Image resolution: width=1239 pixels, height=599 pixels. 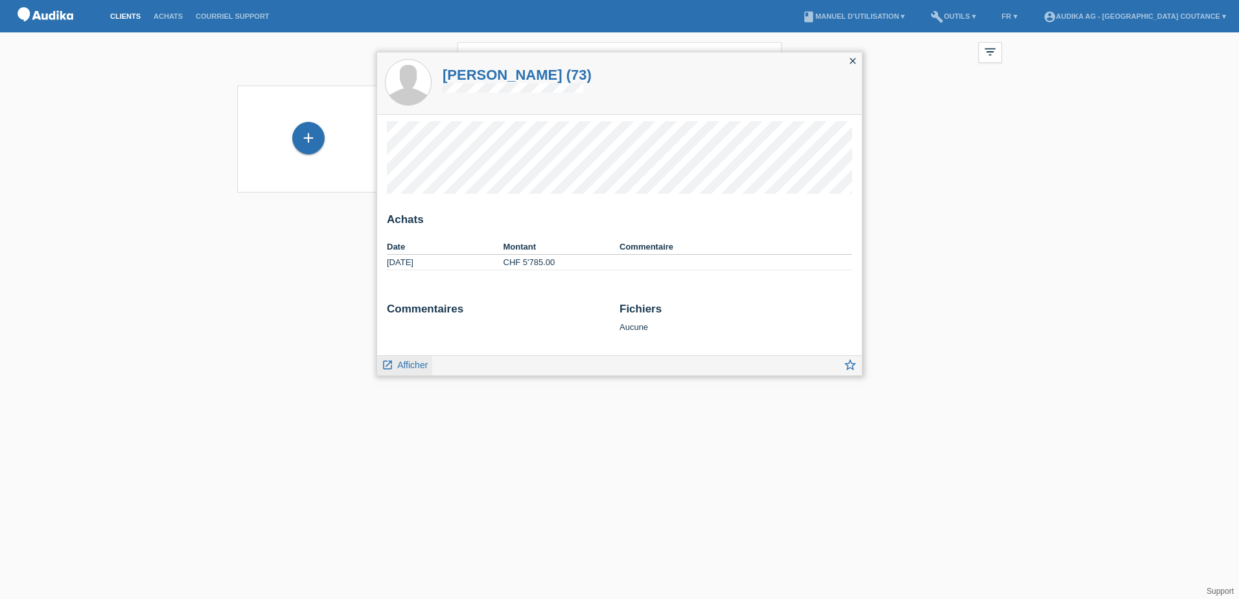 What do you see at coordinates (736, 312) in the screenshot?
I see `h2: Fichiers` at bounding box center [736, 312].